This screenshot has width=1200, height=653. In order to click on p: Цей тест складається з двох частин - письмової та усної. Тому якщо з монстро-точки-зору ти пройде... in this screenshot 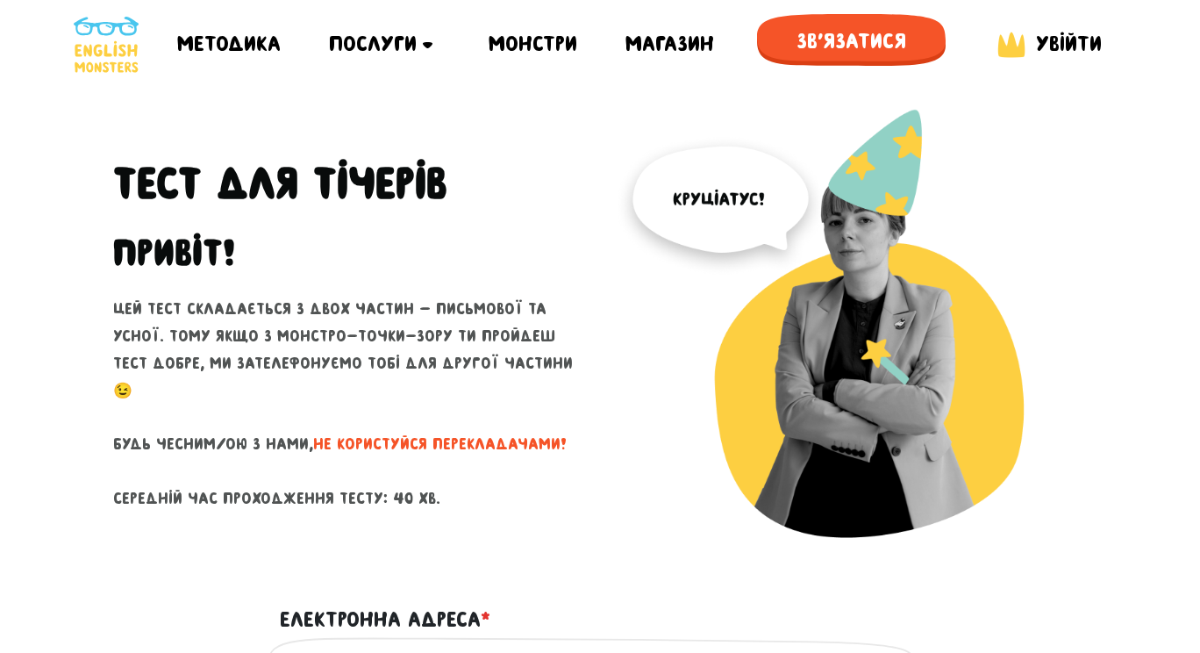, I will do `click(350, 403)`.